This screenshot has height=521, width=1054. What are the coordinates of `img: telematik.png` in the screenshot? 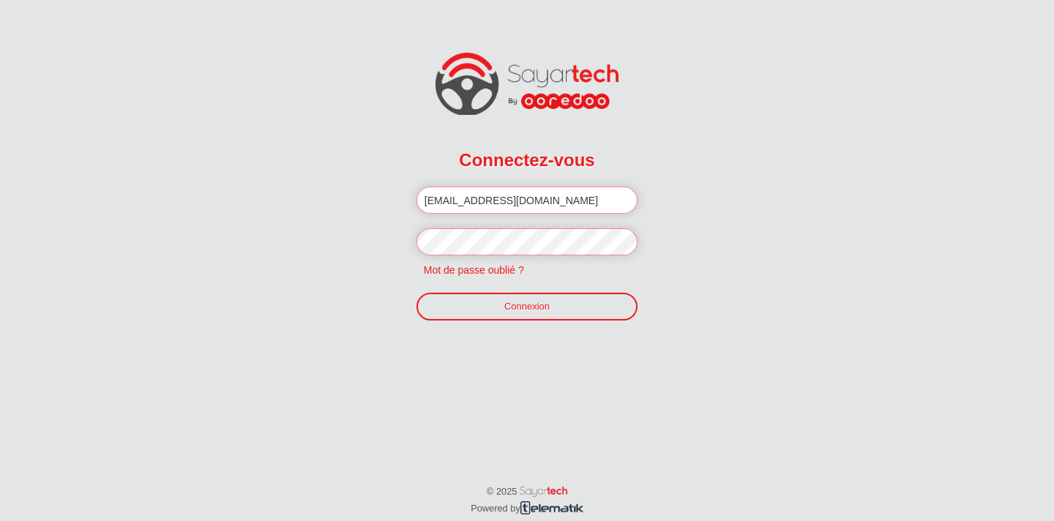 It's located at (552, 507).